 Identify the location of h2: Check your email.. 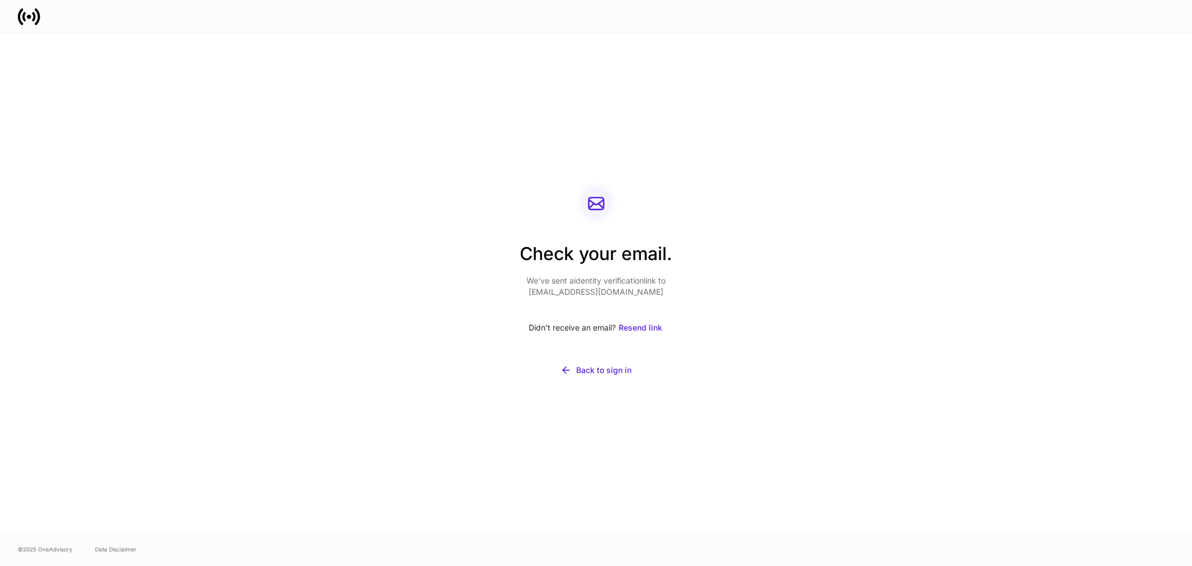
(596, 258).